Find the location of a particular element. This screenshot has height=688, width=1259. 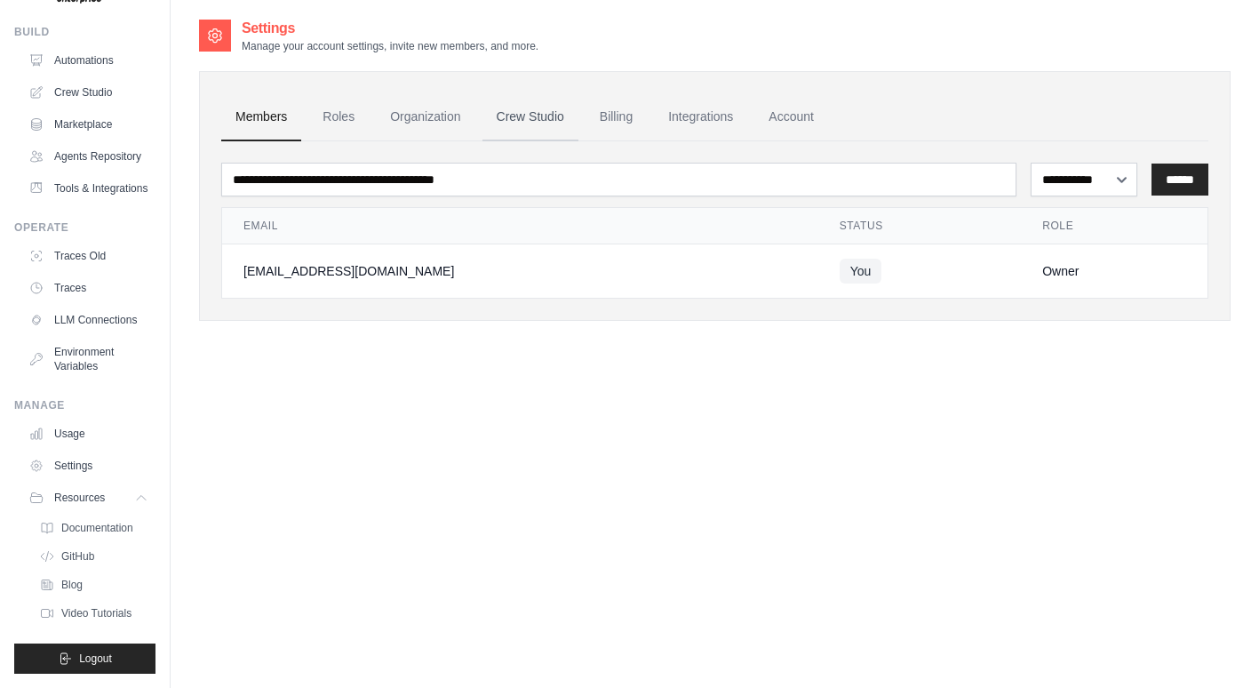

th: Role is located at coordinates (1115, 226).